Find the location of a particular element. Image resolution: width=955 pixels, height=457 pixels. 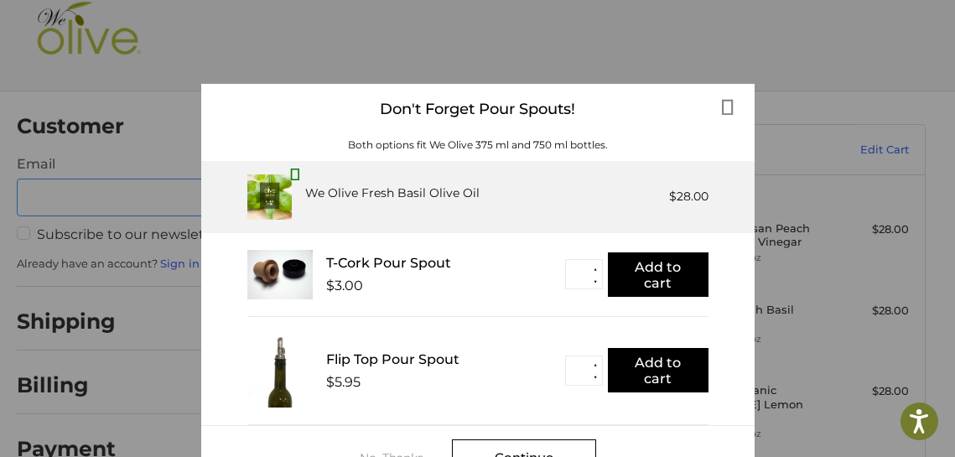

div: $5.95 is located at coordinates (343, 382).